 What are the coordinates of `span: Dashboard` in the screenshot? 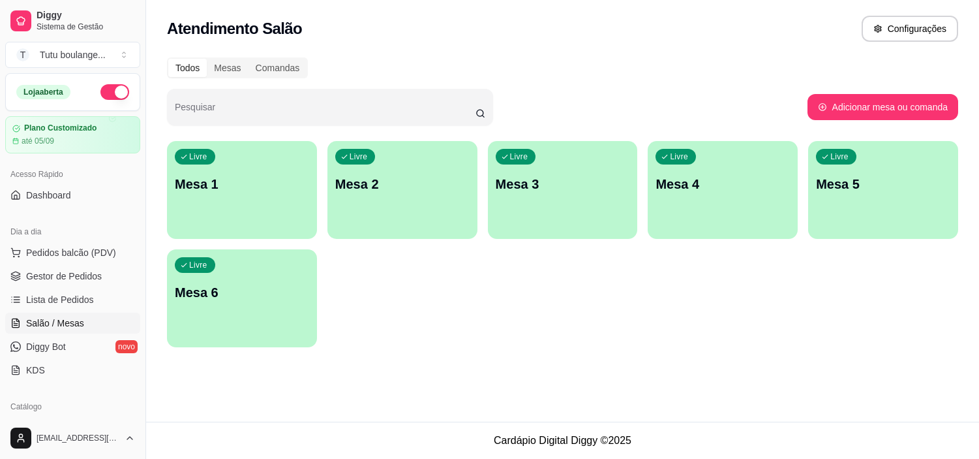 It's located at (48, 195).